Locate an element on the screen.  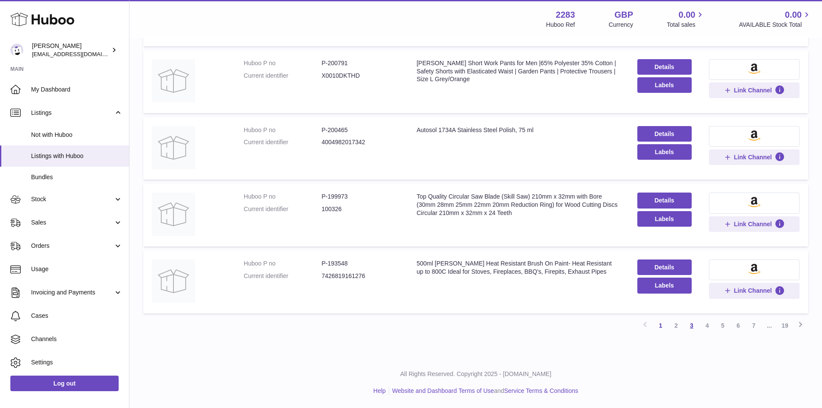
dd: P-200465 is located at coordinates (360, 130).